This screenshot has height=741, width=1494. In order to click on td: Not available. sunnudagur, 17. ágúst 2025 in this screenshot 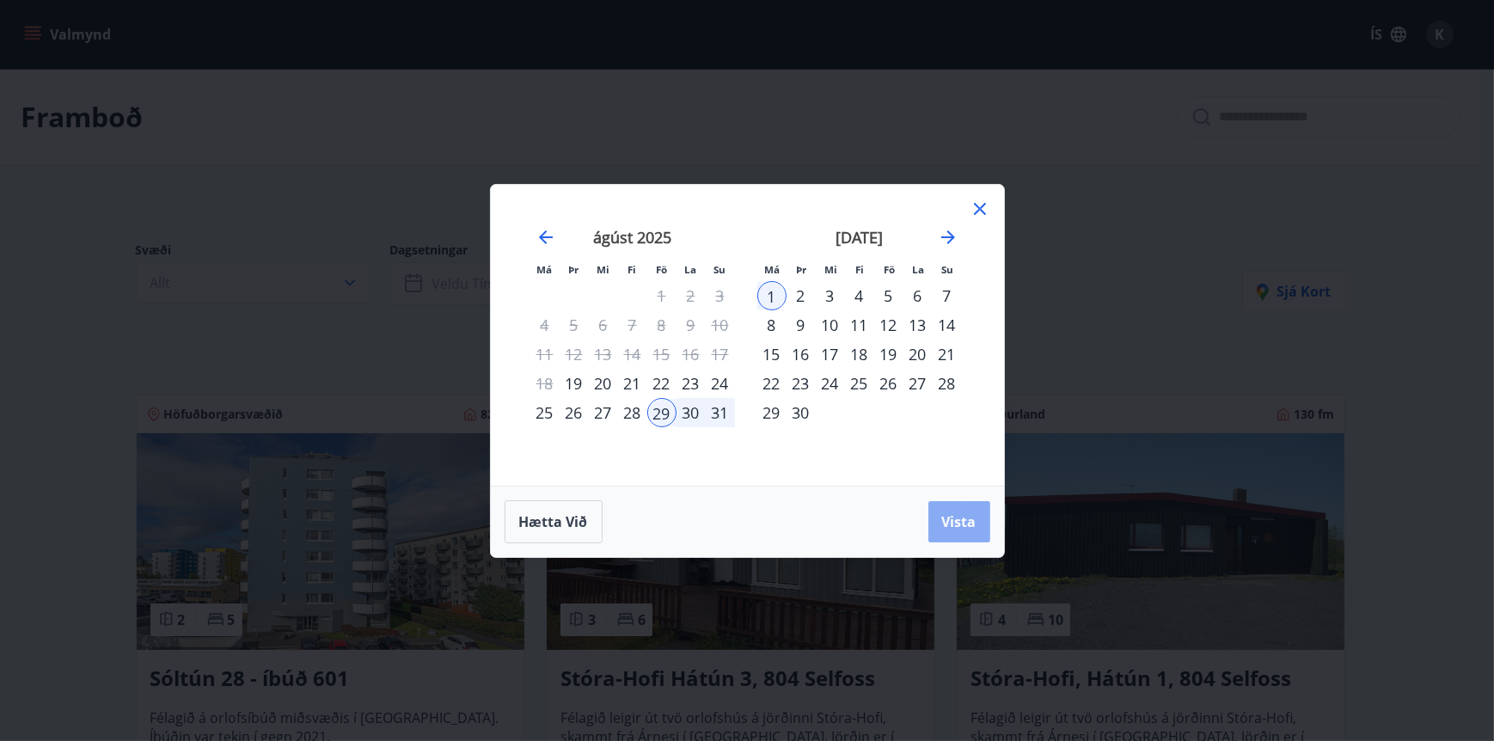, I will do `click(721, 354)`.